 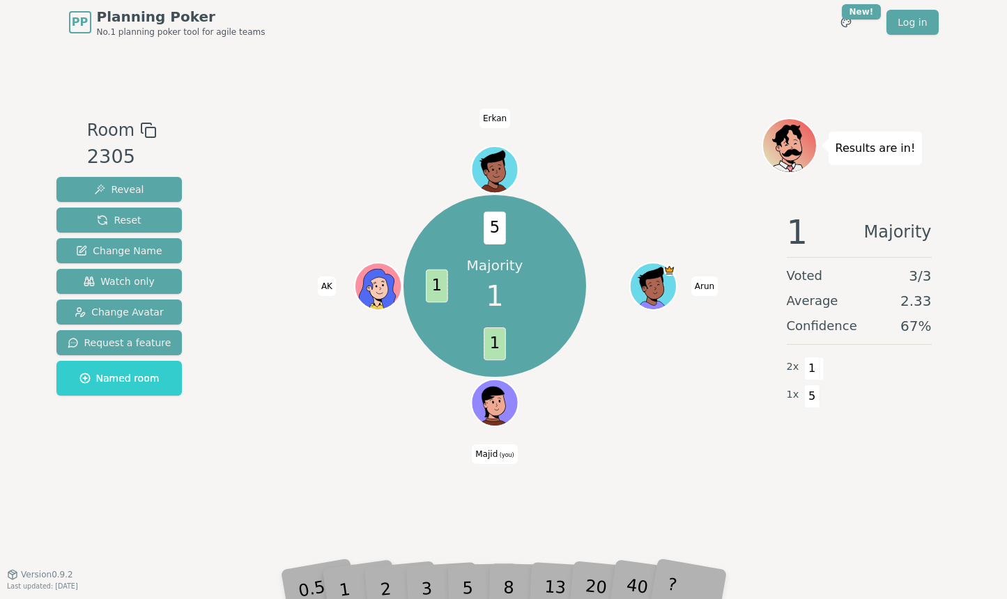 What do you see at coordinates (119, 190) in the screenshot?
I see `button: Reveal` at bounding box center [119, 190].